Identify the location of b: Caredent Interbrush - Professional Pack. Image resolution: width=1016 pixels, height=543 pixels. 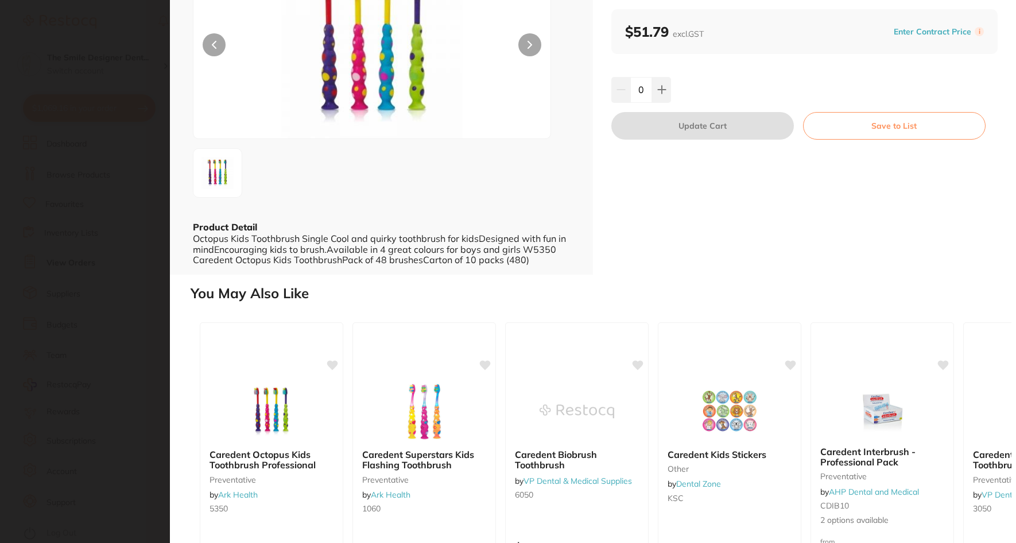
(882, 456).